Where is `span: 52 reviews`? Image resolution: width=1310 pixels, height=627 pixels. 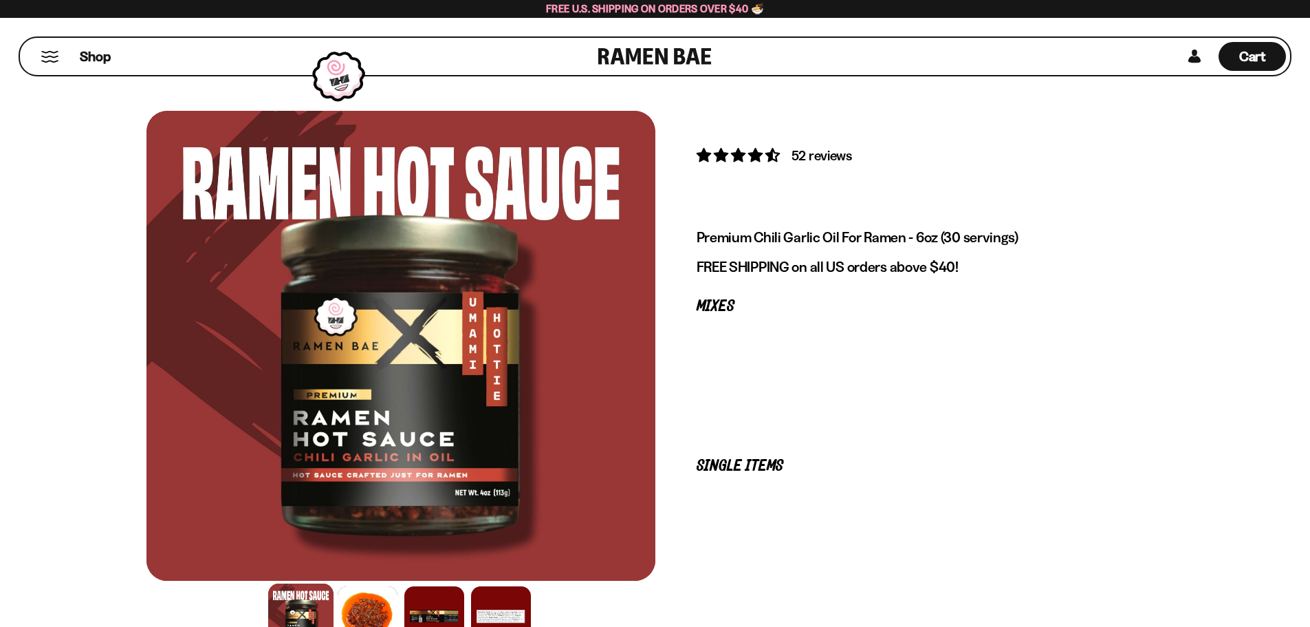 span: 52 reviews is located at coordinates (822, 155).